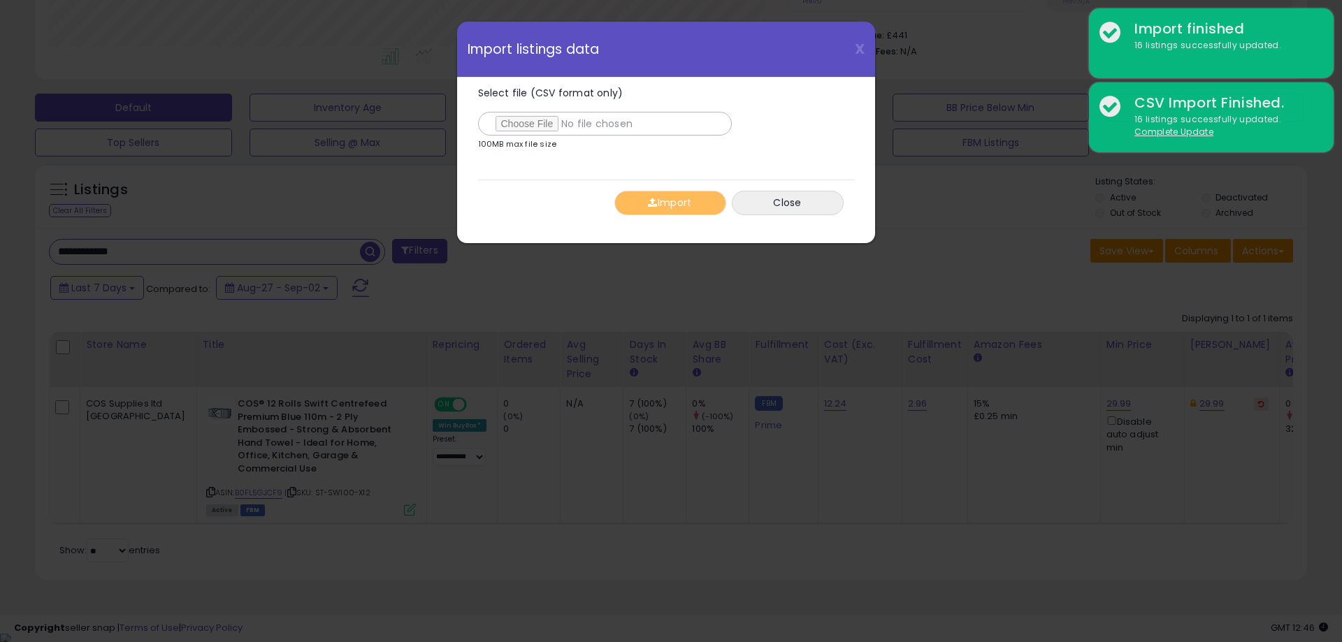  Describe the element at coordinates (1174, 131) in the screenshot. I see `u: Complete Update` at that location.